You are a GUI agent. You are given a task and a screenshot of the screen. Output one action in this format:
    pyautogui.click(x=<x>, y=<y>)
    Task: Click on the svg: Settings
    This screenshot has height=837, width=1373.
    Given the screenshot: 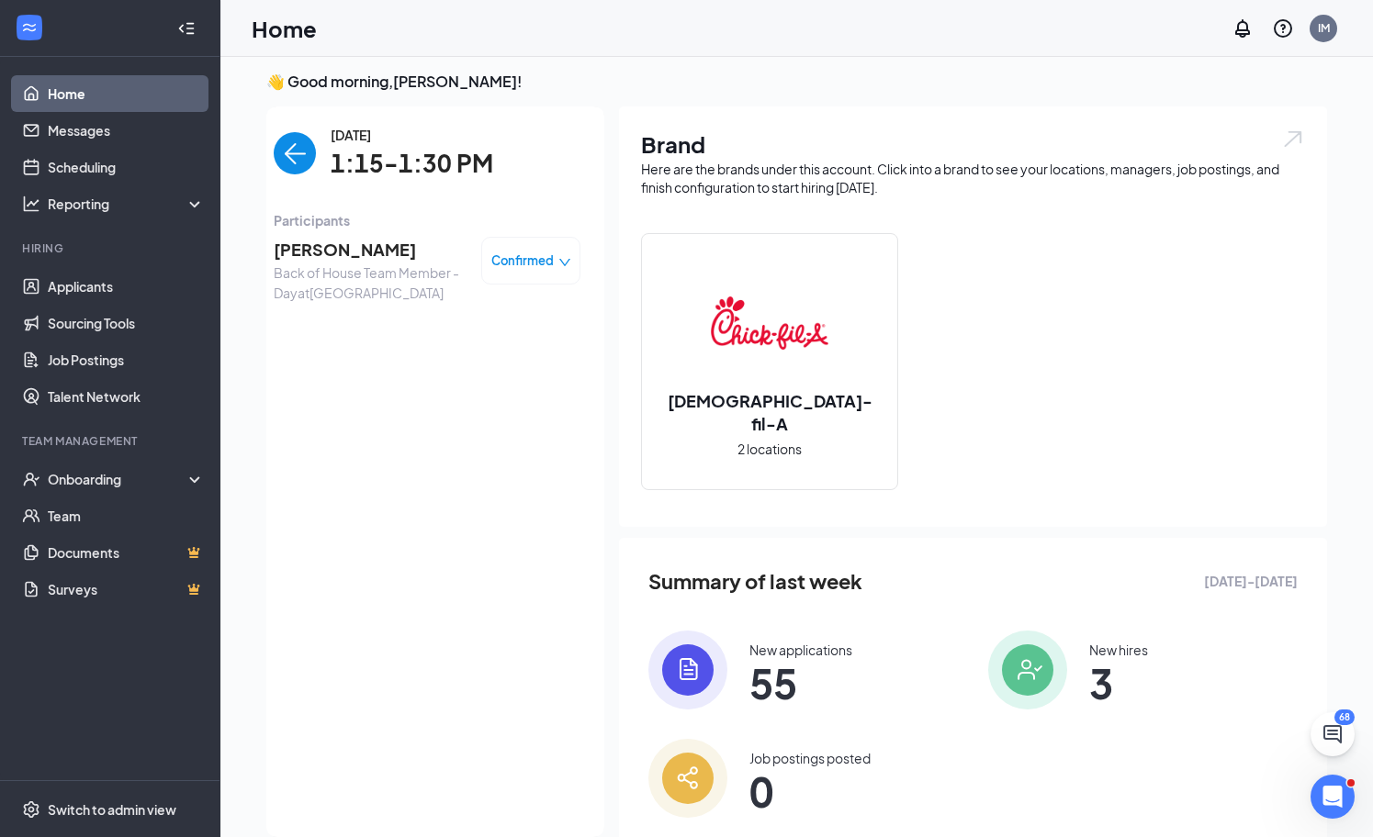 What is the action you would take?
    pyautogui.click(x=31, y=810)
    